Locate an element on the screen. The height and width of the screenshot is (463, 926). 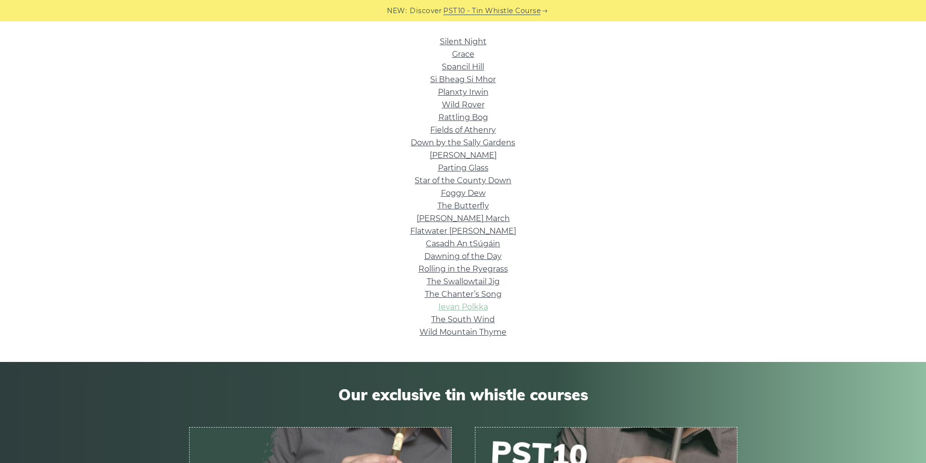
a: Grace is located at coordinates (463, 54).